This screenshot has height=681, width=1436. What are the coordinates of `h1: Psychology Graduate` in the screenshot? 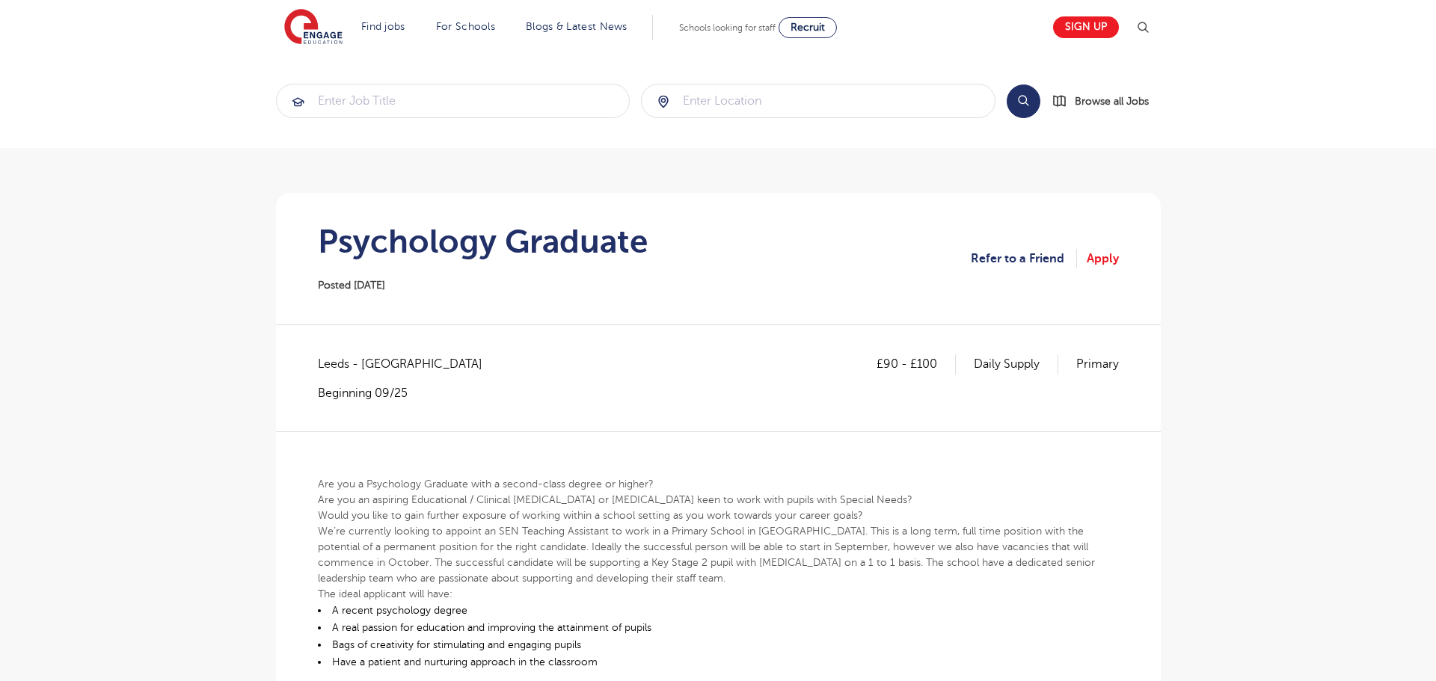 It's located at (482, 242).